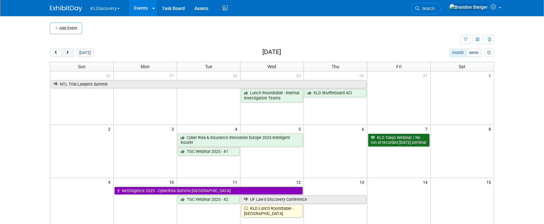 The height and width of the screenshot is (224, 544). Describe the element at coordinates (173, 75) in the screenshot. I see `span: 27` at that location.